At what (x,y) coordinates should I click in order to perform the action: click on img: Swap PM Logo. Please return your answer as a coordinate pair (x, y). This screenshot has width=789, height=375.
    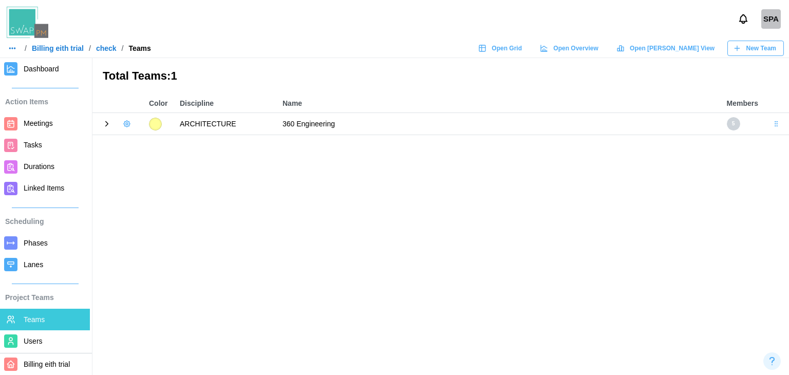
    Looking at the image, I should click on (27, 22).